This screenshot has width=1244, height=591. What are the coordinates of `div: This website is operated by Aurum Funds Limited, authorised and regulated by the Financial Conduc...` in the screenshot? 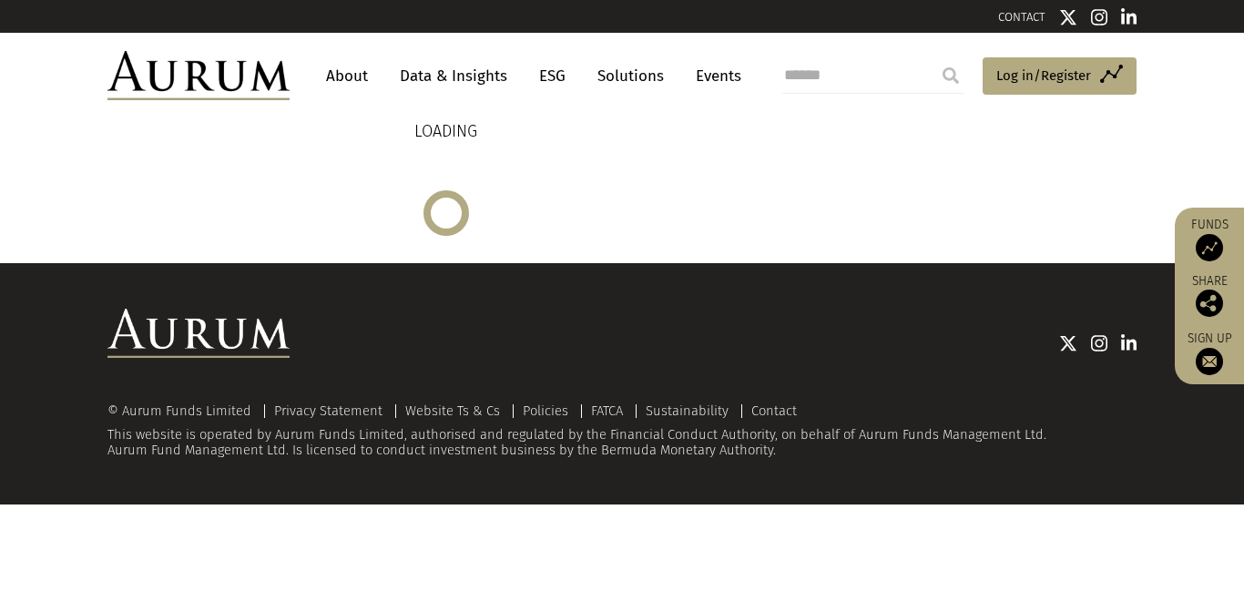 It's located at (622, 431).